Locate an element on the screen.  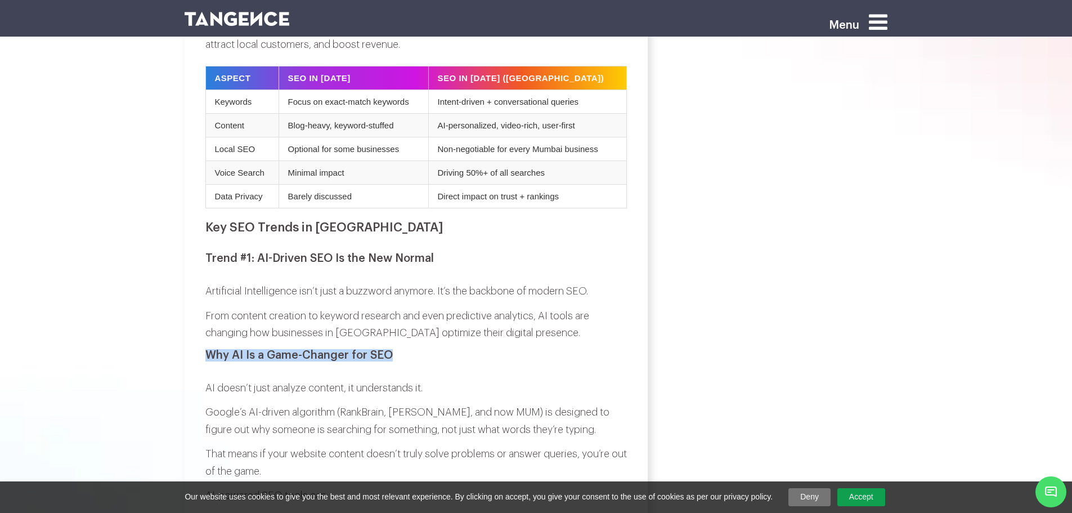
td: Focus on exact-match keywords is located at coordinates (353, 101).